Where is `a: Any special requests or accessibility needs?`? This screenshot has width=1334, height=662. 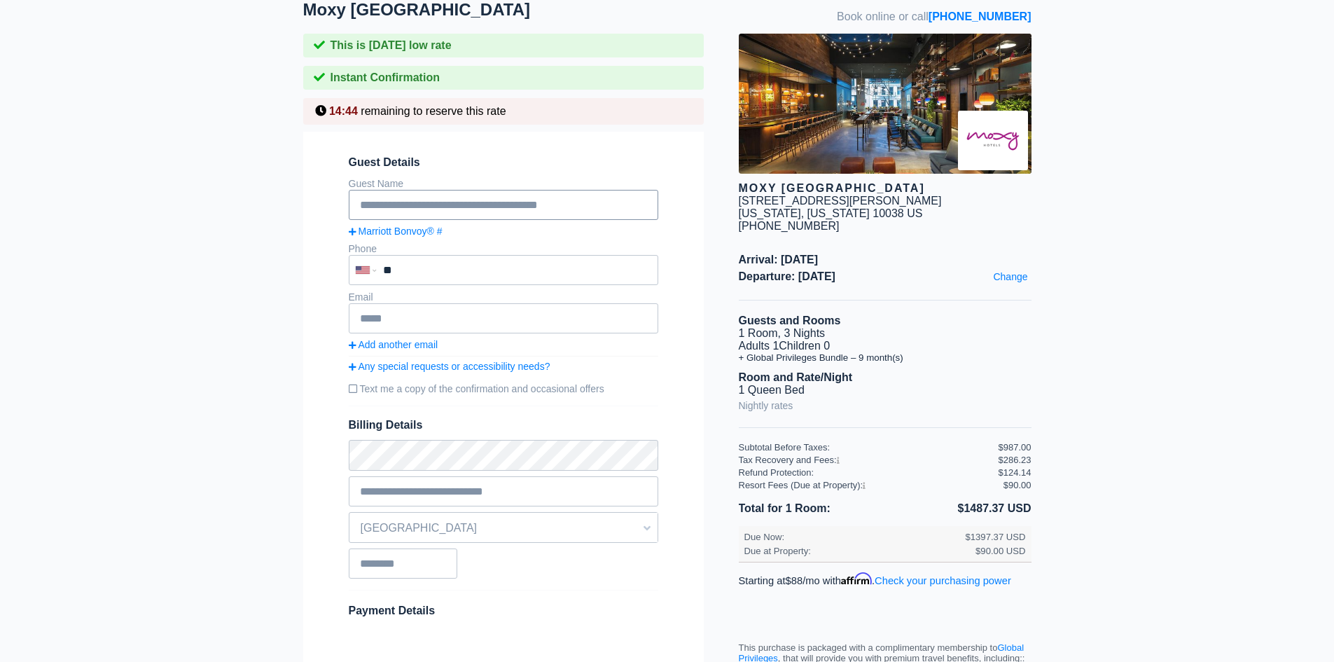
a: Any special requests or accessibility needs? is located at coordinates (503, 366).